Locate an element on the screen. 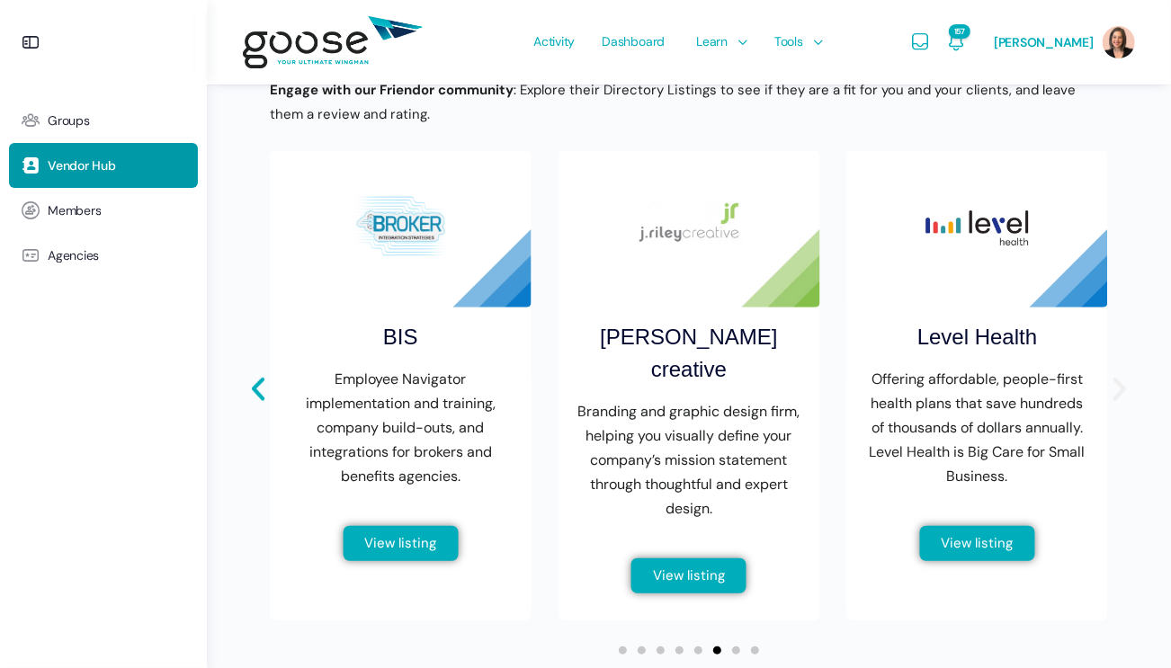 The height and width of the screenshot is (668, 1171). span: Go to slide 1 is located at coordinates (622, 650).